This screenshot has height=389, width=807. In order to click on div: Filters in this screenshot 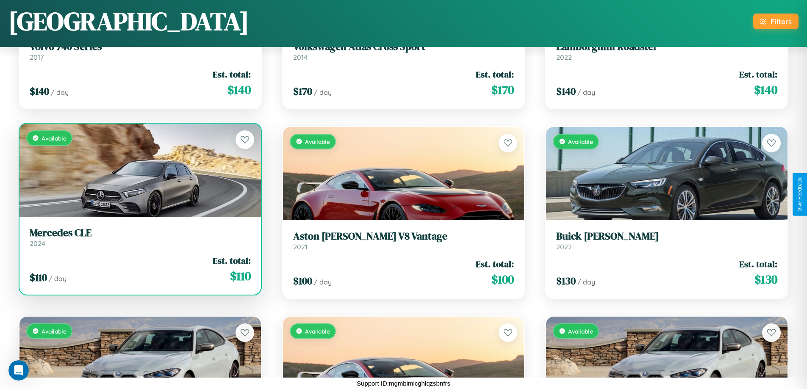, I will do `click(781, 21)`.